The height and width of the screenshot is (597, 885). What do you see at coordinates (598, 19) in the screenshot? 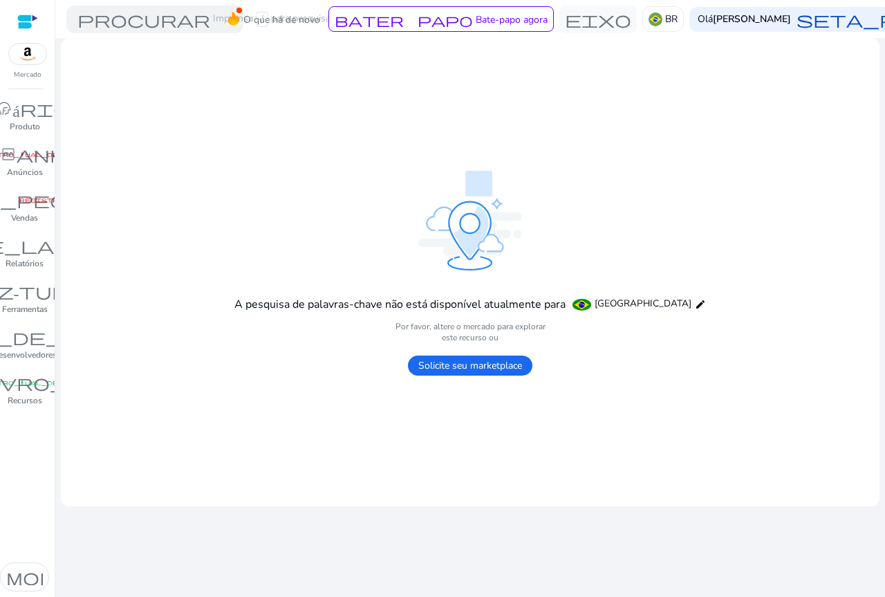
I see `button: eixo` at bounding box center [598, 19].